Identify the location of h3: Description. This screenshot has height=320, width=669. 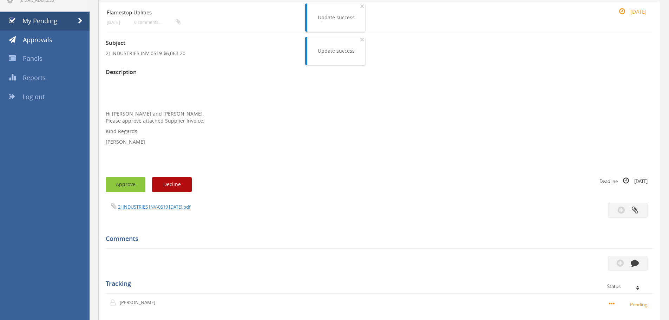
(379, 72).